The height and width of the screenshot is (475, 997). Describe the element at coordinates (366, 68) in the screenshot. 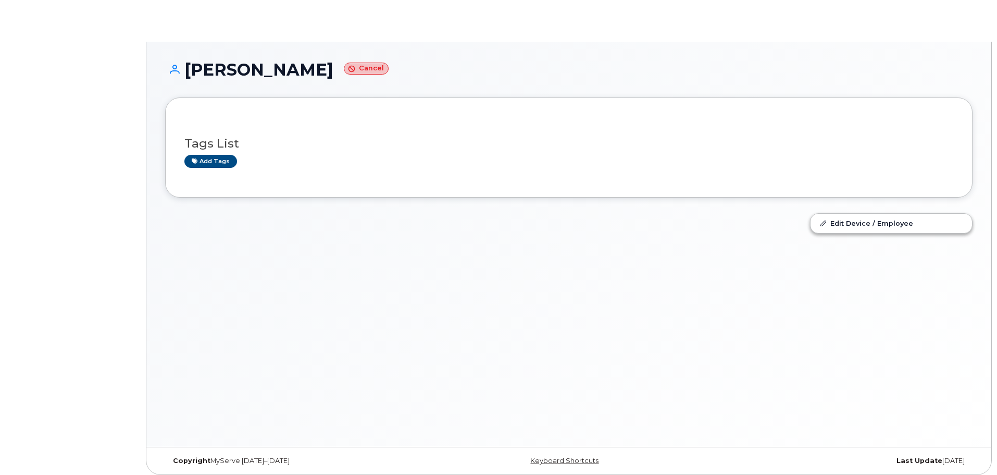

I see `small: Cancel` at that location.